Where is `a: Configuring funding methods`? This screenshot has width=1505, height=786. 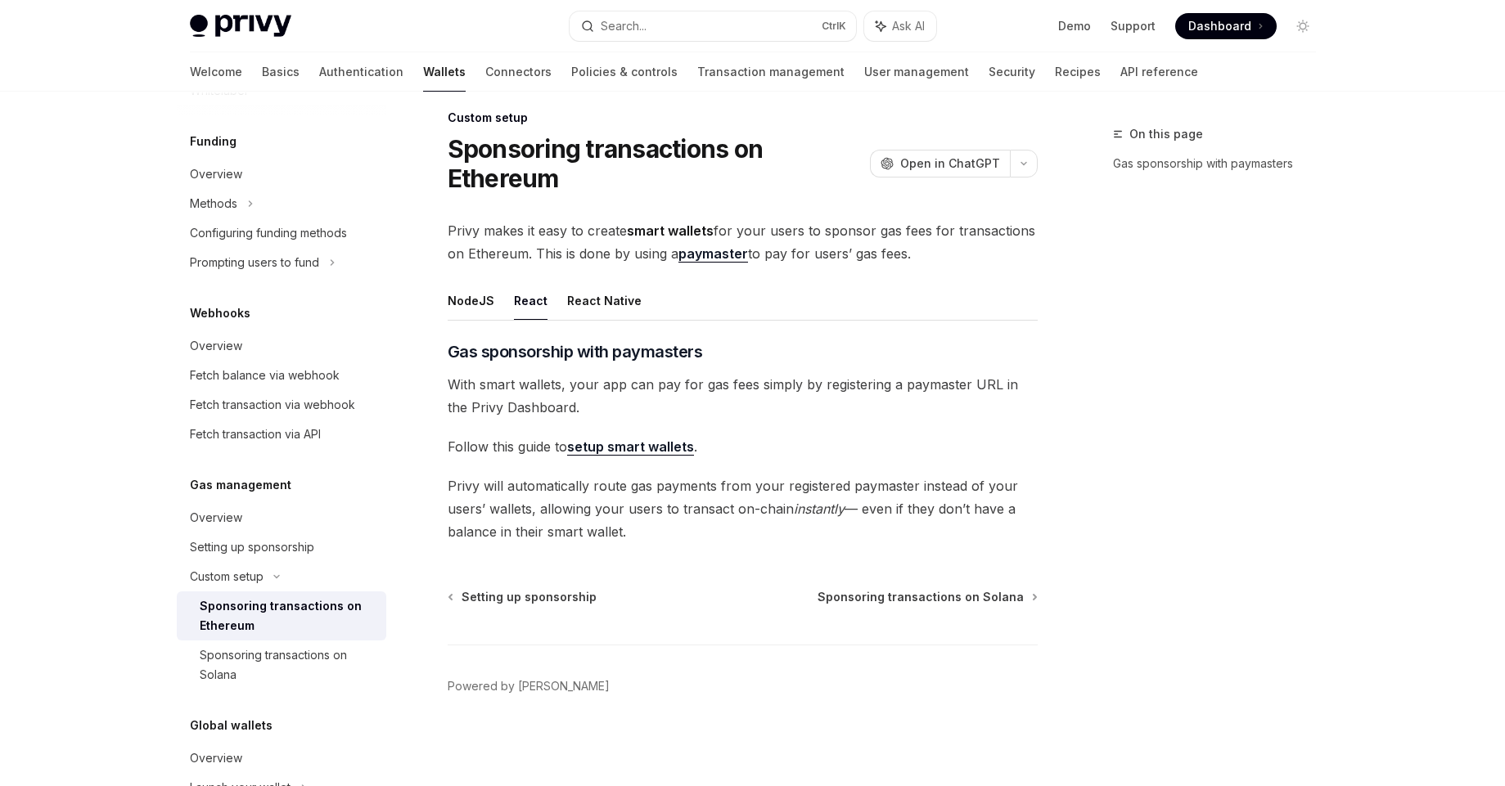
a: Configuring funding methods is located at coordinates (281, 233).